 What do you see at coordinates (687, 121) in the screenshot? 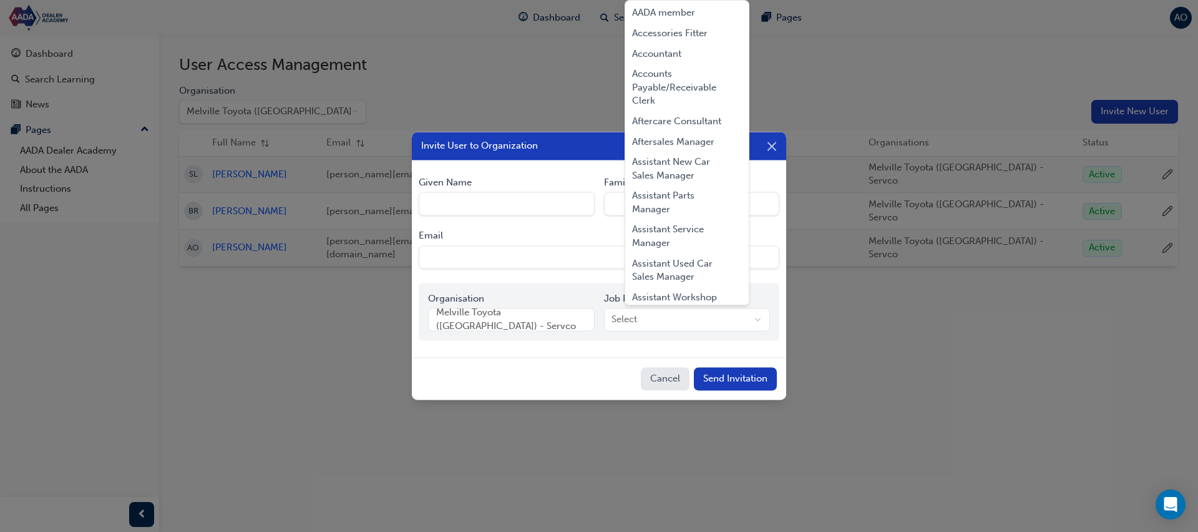
I see `div: Aftercare Consultant` at bounding box center [687, 121].